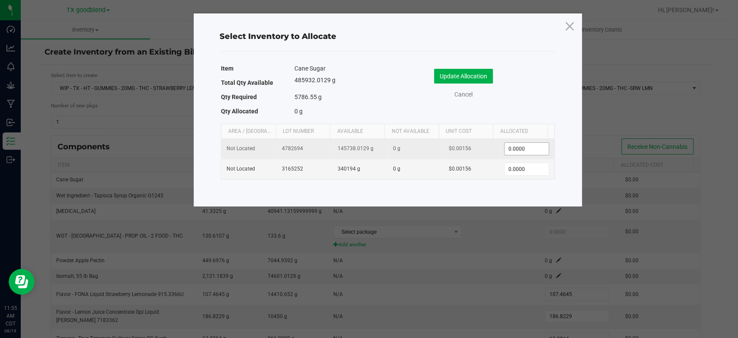 This screenshot has width=738, height=338. I want to click on th: Available, so click(357, 131).